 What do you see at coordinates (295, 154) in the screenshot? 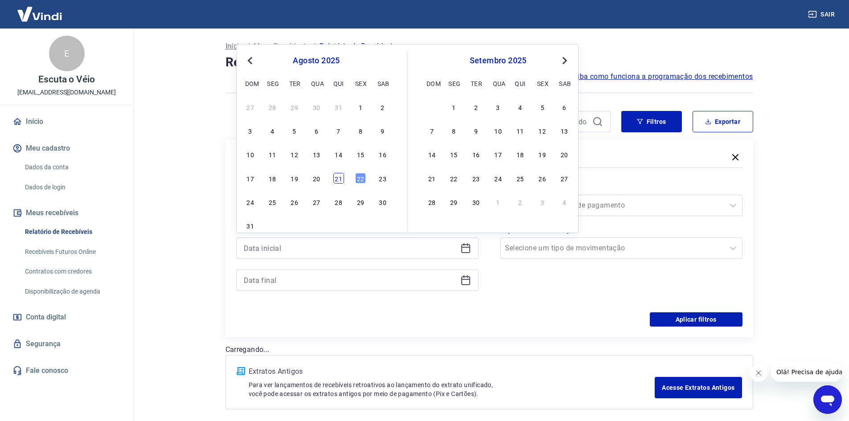
I see `div: Choose terça-feira, 12 de agosto de 2025` at bounding box center [295, 154].